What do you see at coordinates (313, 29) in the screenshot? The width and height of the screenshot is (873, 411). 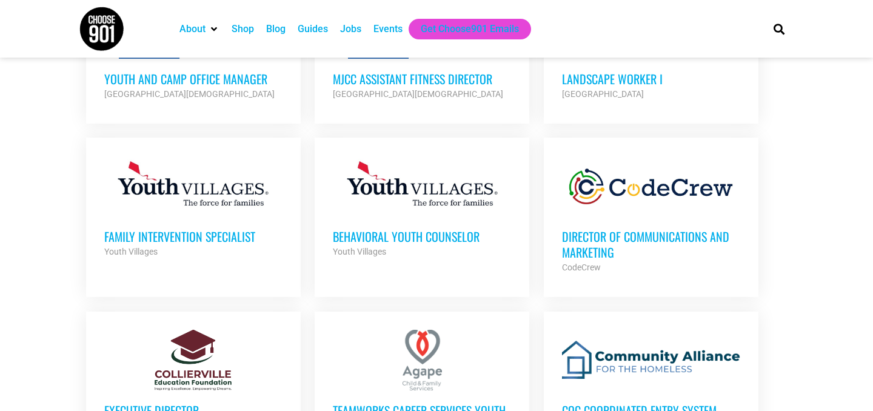 I see `div: Guides` at bounding box center [313, 29].